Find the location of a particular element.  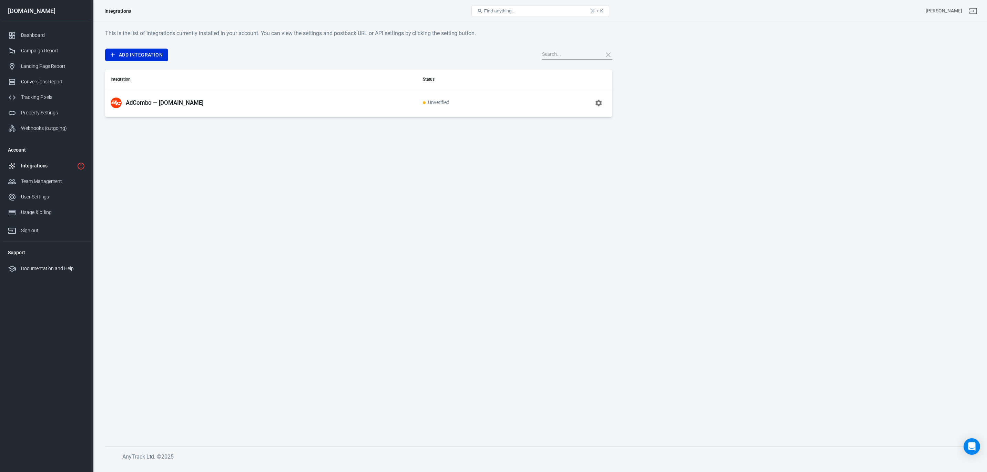

div: Account id: 8mMXLX3l is located at coordinates (944, 11).